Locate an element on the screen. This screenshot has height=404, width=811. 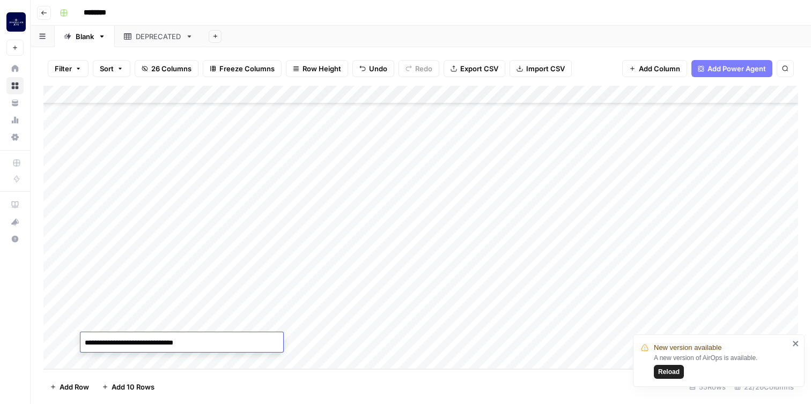
button: Add Row is located at coordinates (69, 387).